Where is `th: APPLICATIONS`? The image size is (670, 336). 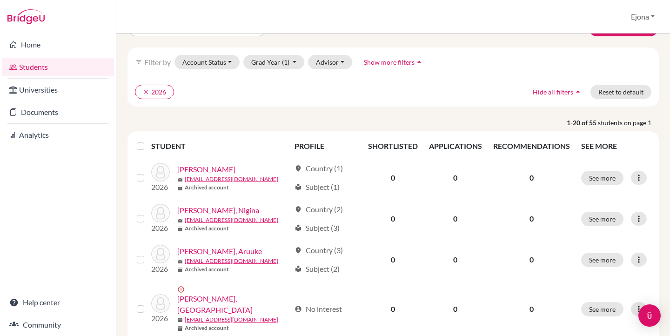 th: APPLICATIONS is located at coordinates (455, 146).